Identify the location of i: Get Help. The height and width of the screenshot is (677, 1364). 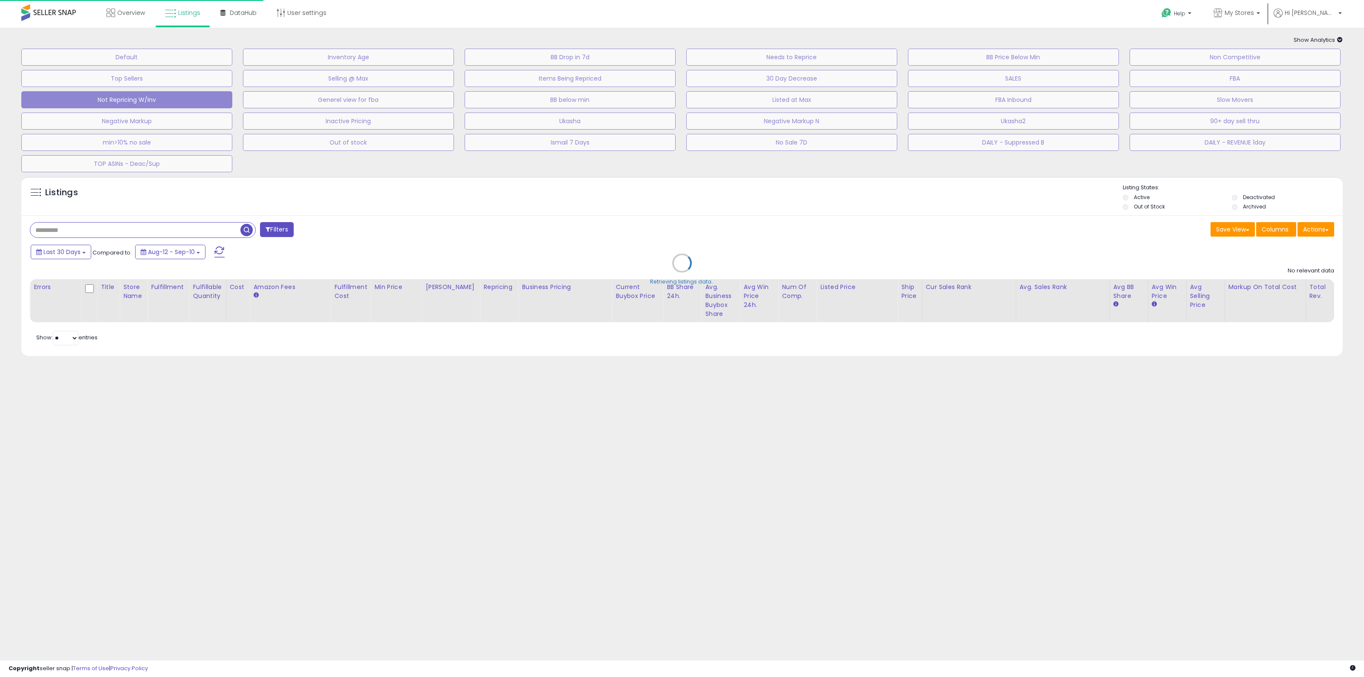
(1167, 13).